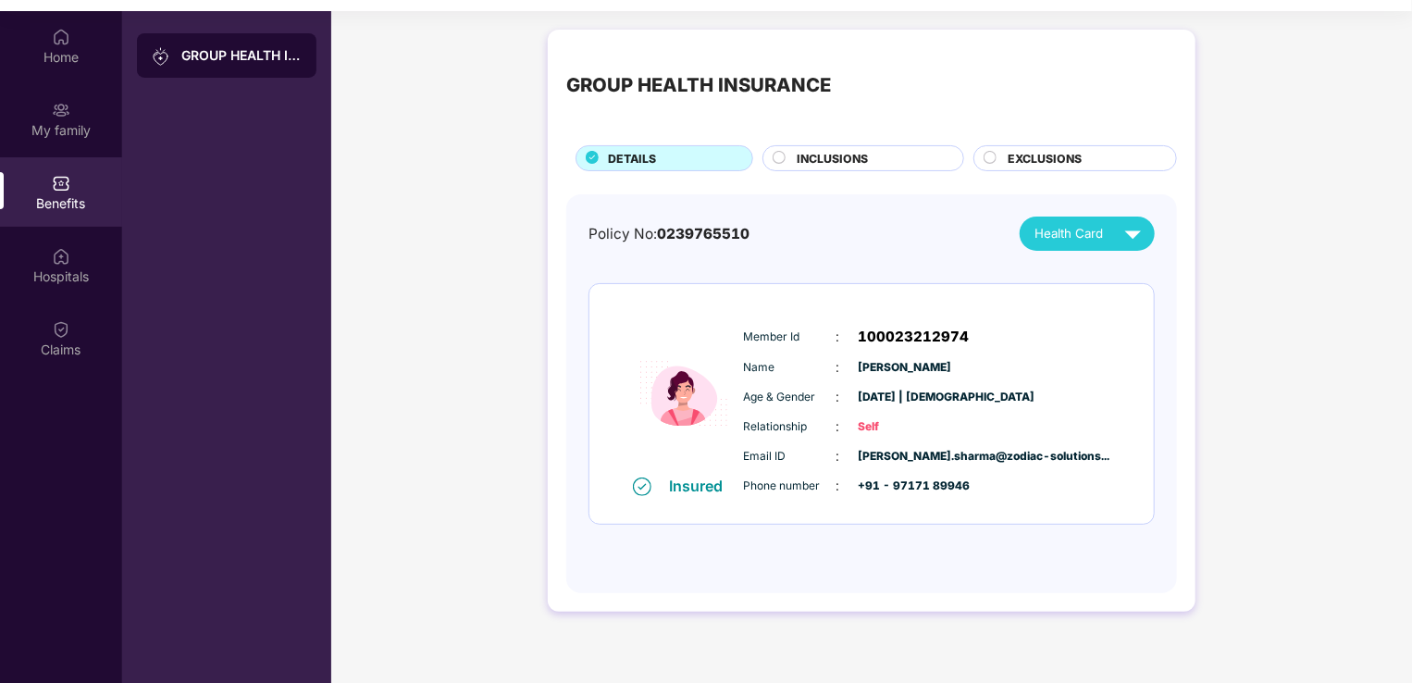 The height and width of the screenshot is (683, 1412). Describe the element at coordinates (642, 487) in the screenshot. I see `img: svg+xml;base64,PHN2ZyB4bWxucz0iaHR0cDovL3d3dy53My5vcmcvMjAwMC9zdmciIHdpZHRoPSIxNiIgaGVpZ2h0PSIxNi...` at that location.